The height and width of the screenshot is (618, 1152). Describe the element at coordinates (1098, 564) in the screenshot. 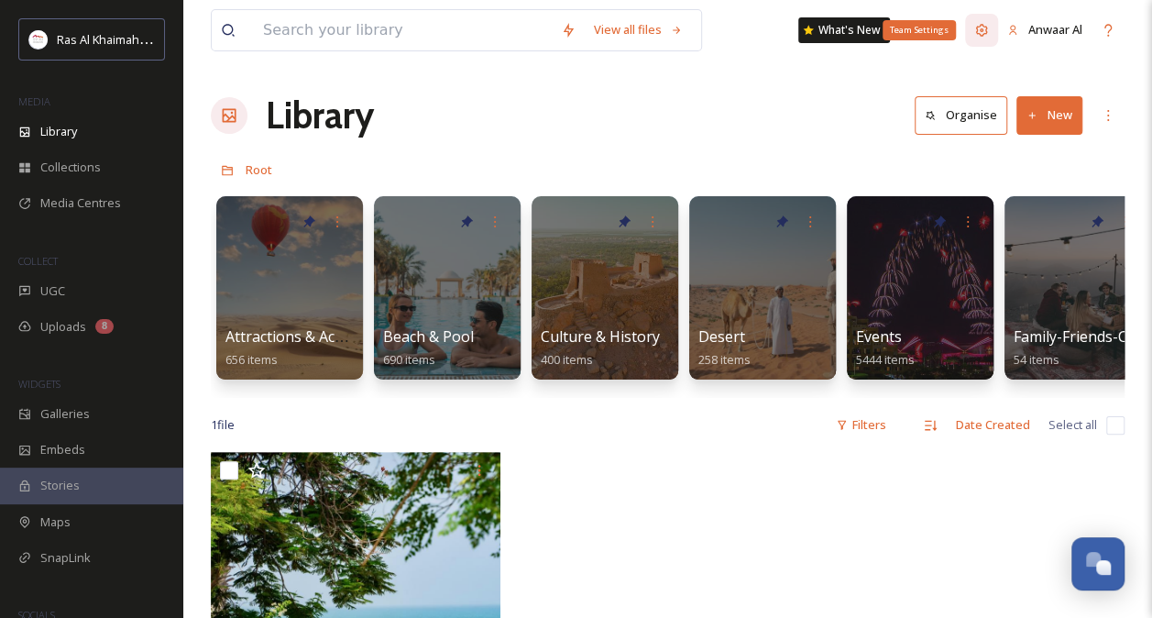

I see `button: Open Chat` at that location.